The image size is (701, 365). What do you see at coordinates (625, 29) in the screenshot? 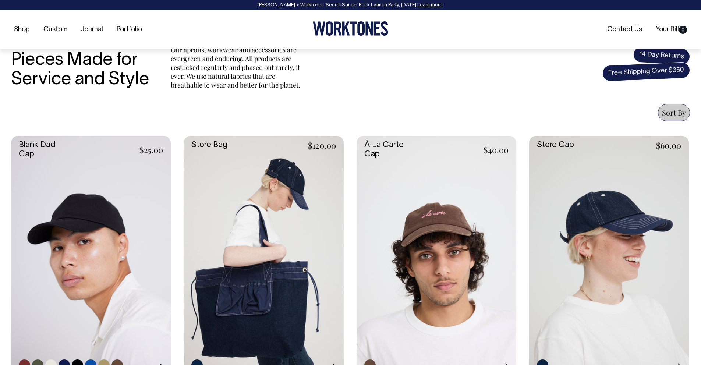
I see `a: Contact Us` at bounding box center [625, 29].